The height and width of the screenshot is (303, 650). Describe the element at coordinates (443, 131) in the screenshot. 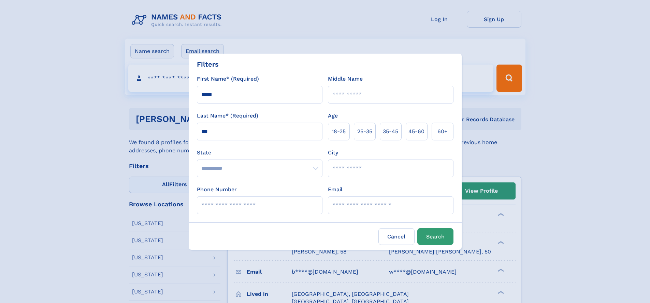

I see `span: 60+` at that location.